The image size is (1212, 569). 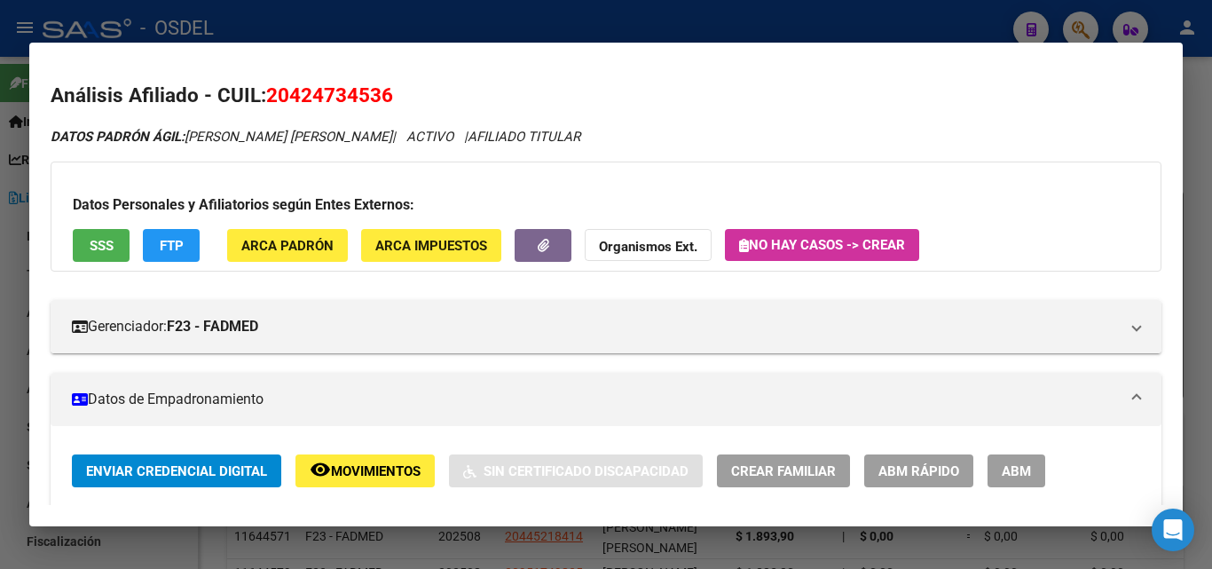 I want to click on span: ABM Rápido, so click(x=918, y=471).